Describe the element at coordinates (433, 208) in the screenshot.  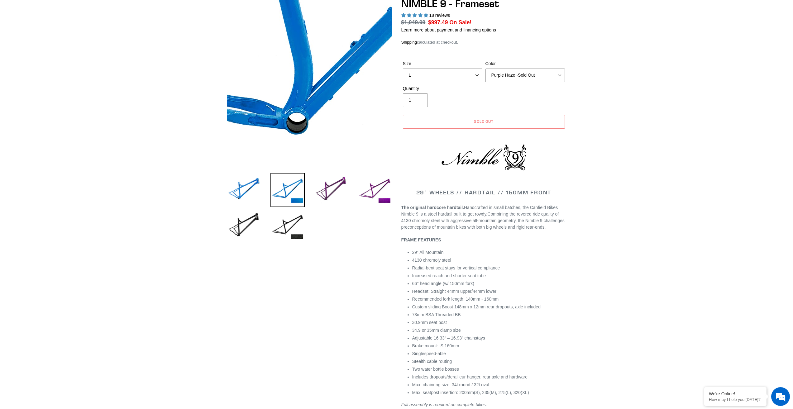
I see `strong: The original hardcore hardtail.` at that location.